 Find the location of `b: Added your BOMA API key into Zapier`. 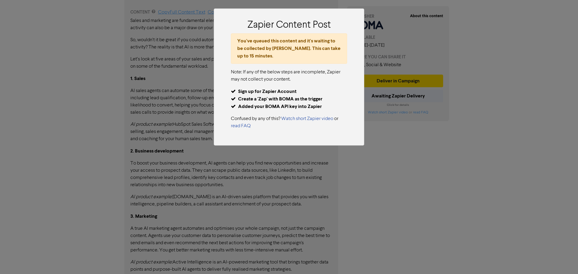

b: Added your BOMA API key into Zapier is located at coordinates (280, 107).